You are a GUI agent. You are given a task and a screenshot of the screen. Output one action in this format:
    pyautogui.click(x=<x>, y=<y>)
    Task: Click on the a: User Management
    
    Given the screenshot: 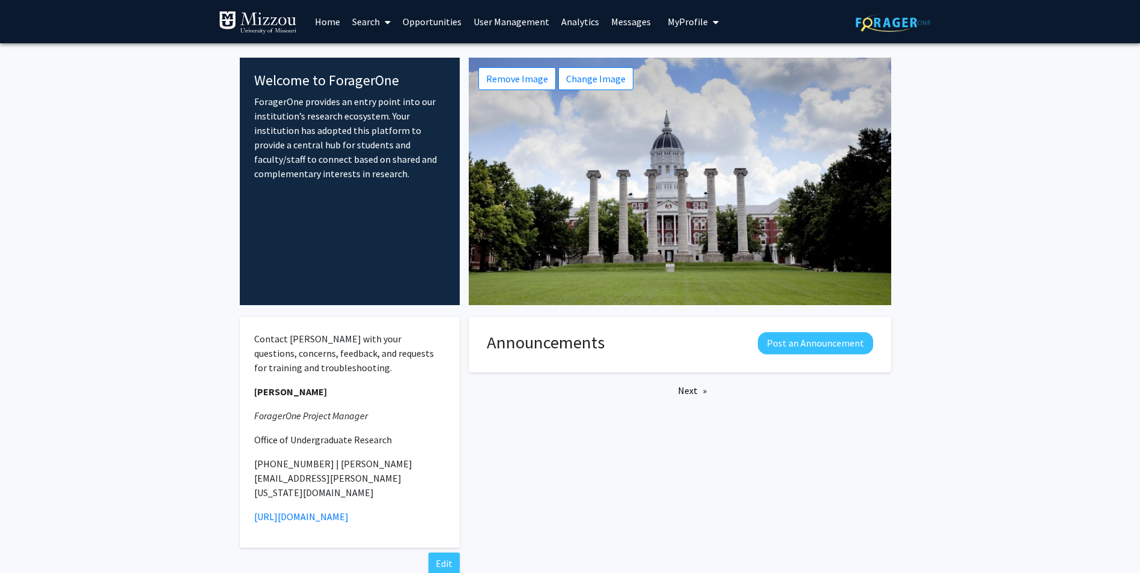 What is the action you would take?
    pyautogui.click(x=511, y=22)
    